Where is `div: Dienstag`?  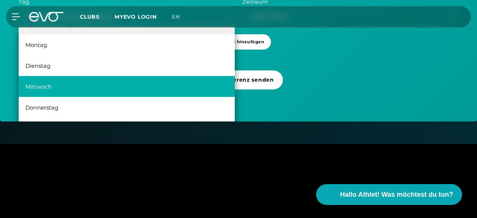 div: Dienstag is located at coordinates (126, 66).